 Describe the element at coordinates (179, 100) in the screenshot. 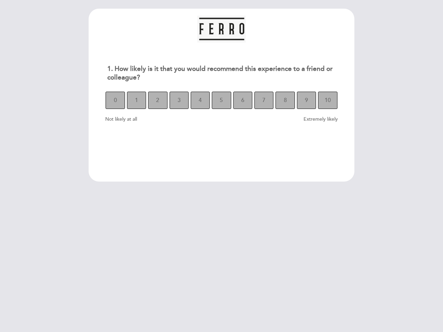

I see `button: 3` at that location.